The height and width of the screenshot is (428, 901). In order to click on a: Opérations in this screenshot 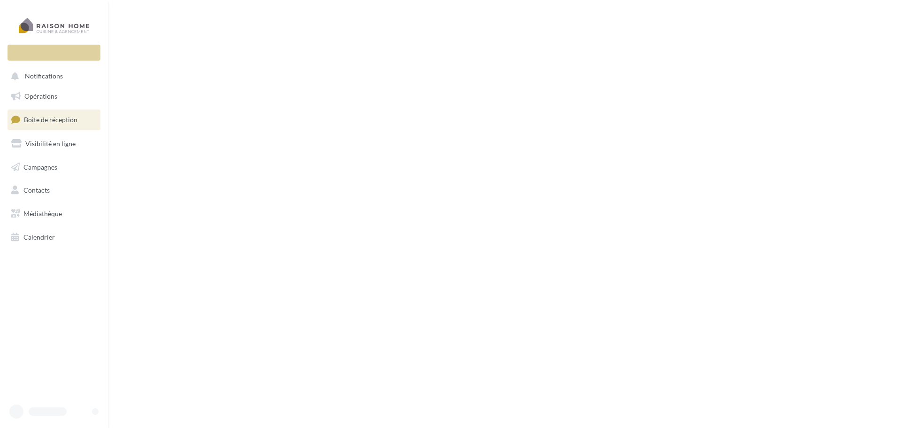, I will do `click(54, 96)`.